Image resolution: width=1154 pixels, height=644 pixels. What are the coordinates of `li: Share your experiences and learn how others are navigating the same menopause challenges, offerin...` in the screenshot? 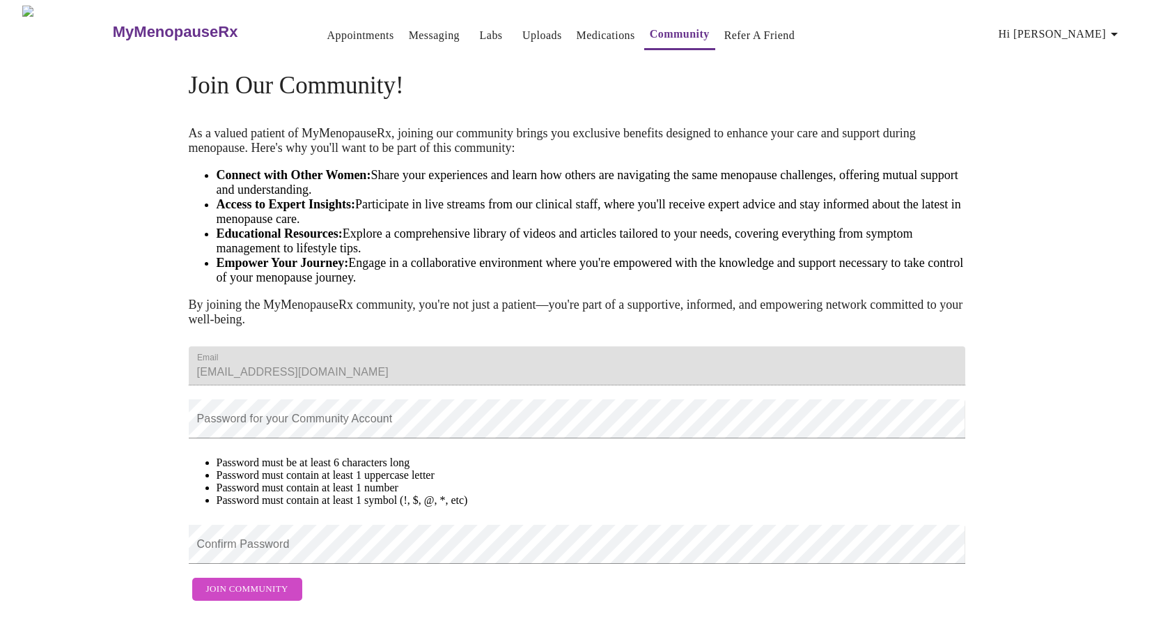 It's located at (591, 183).